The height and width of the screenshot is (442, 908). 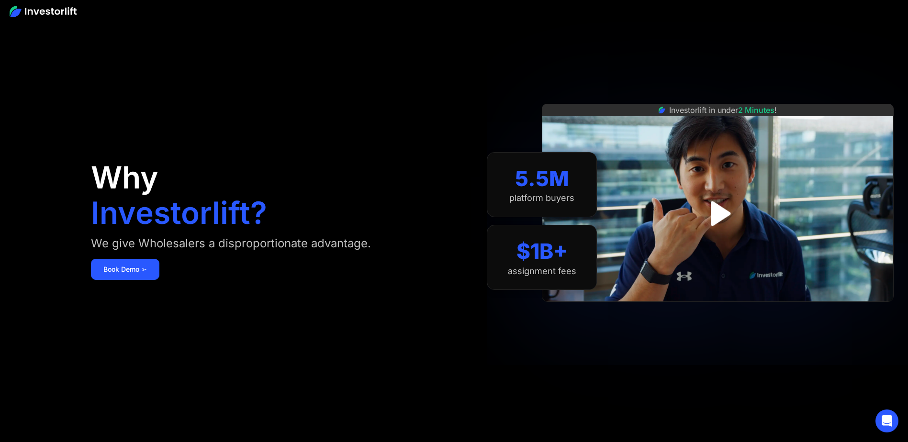 What do you see at coordinates (542, 271) in the screenshot?
I see `div: assignment fees` at bounding box center [542, 271].